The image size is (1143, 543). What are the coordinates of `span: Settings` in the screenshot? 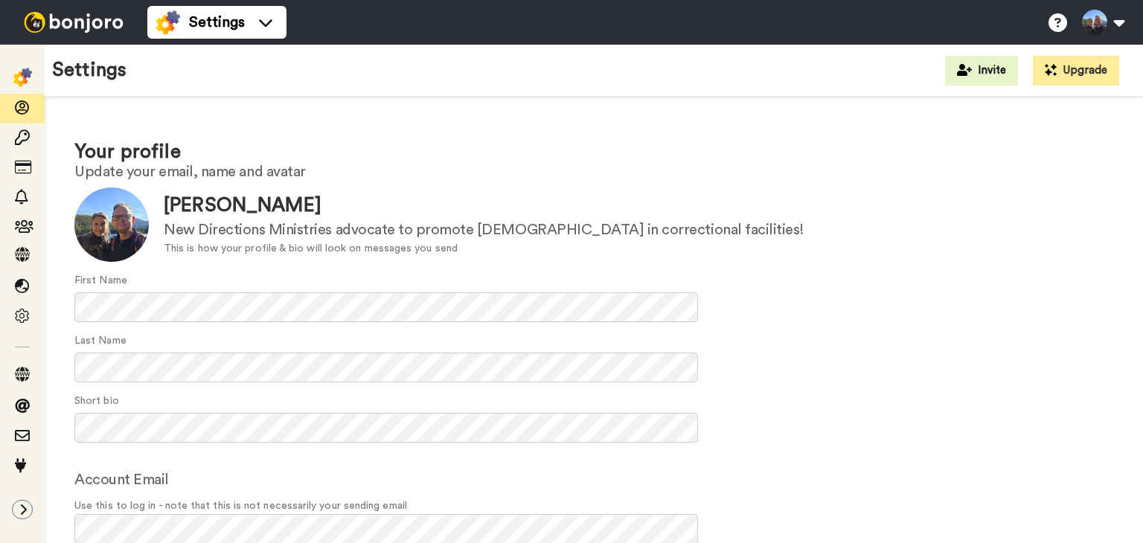 It's located at (217, 22).